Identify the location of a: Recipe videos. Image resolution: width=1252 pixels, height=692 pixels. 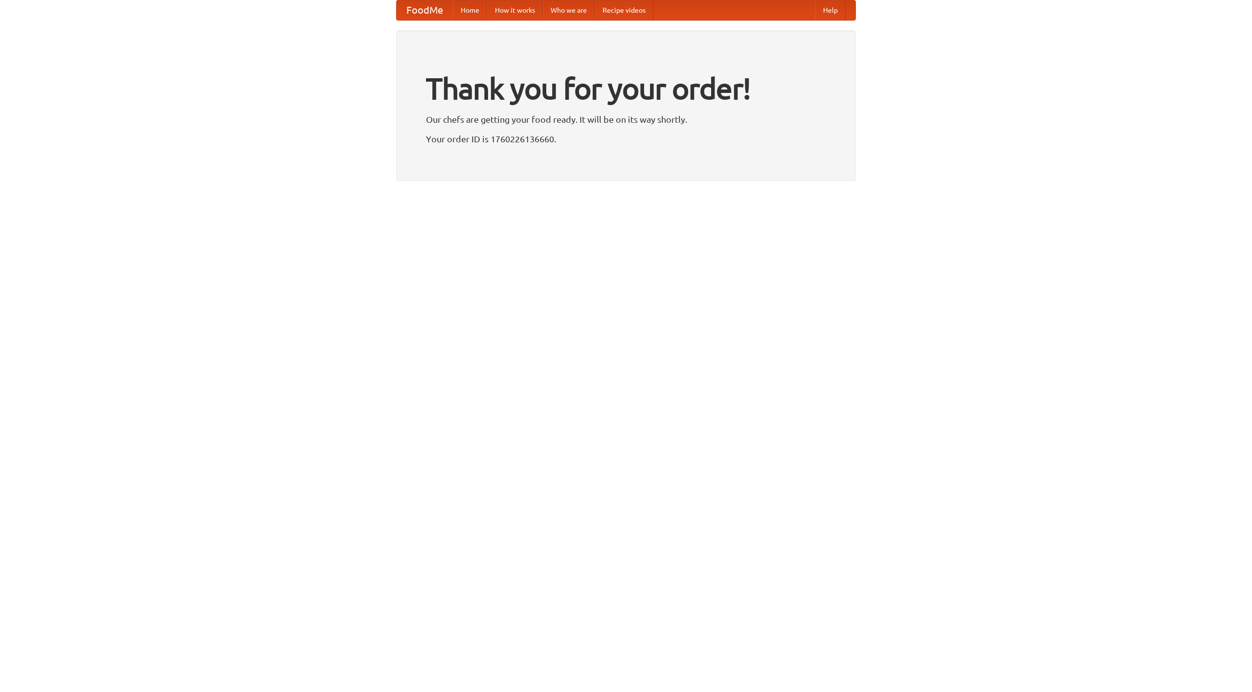
(624, 10).